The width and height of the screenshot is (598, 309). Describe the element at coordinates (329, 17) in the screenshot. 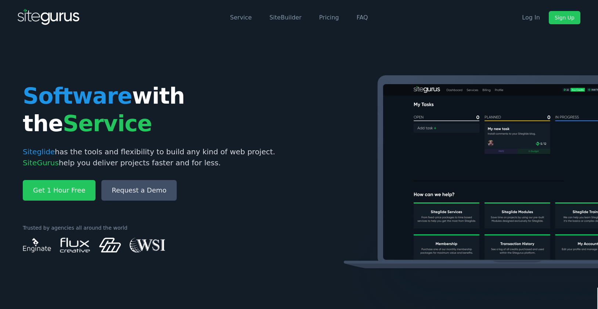

I see `a: Pricing` at that location.